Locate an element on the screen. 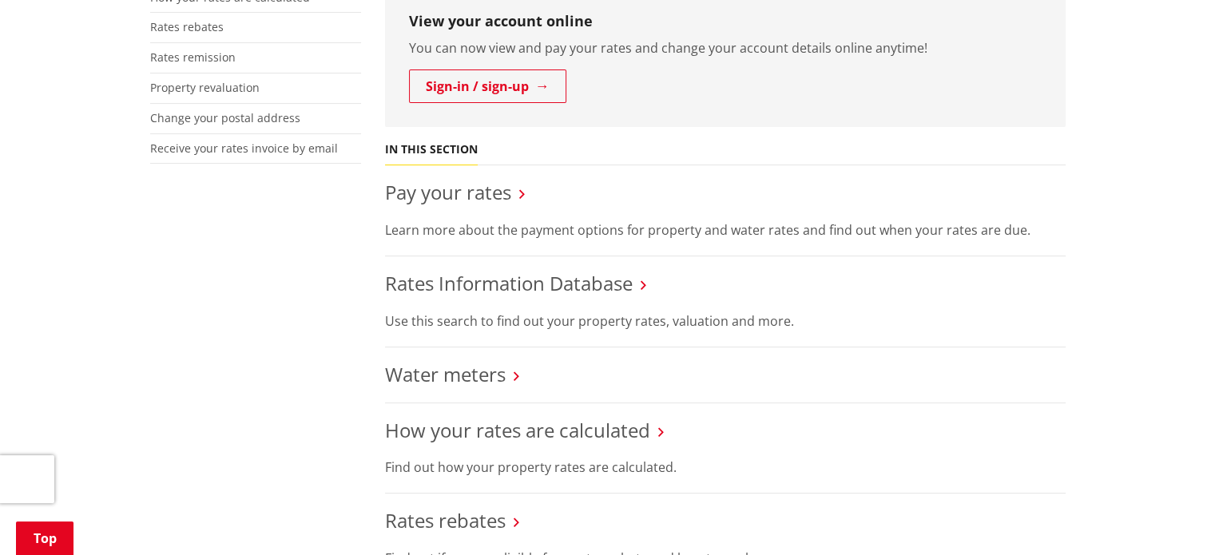 The image size is (1215, 555). a: Receive your rates invoice by email is located at coordinates (244, 148).